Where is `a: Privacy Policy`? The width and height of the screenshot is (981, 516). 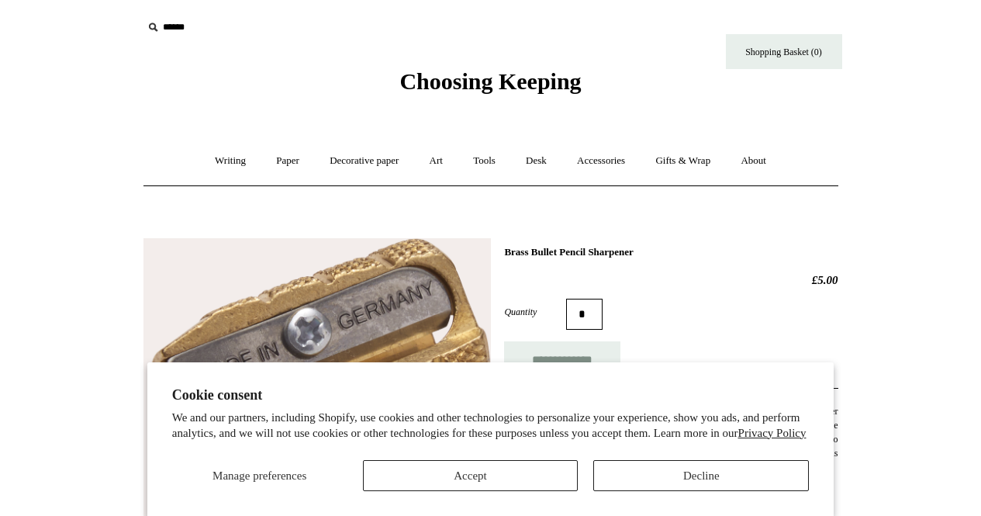 a: Privacy Policy is located at coordinates (773, 433).